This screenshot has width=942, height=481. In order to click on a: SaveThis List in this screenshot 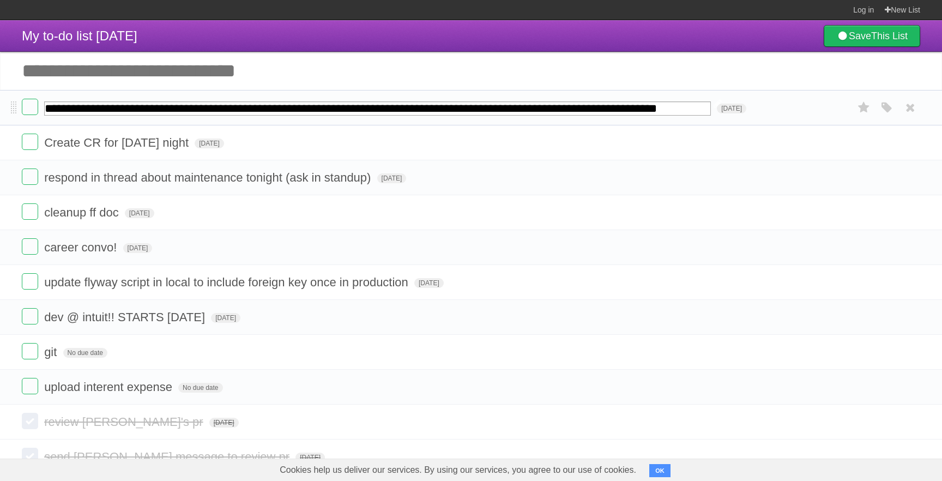, I will do `click(872, 36)`.